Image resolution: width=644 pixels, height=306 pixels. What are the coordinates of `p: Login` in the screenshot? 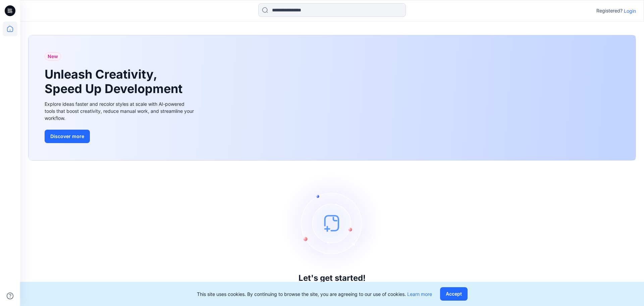 It's located at (630, 11).